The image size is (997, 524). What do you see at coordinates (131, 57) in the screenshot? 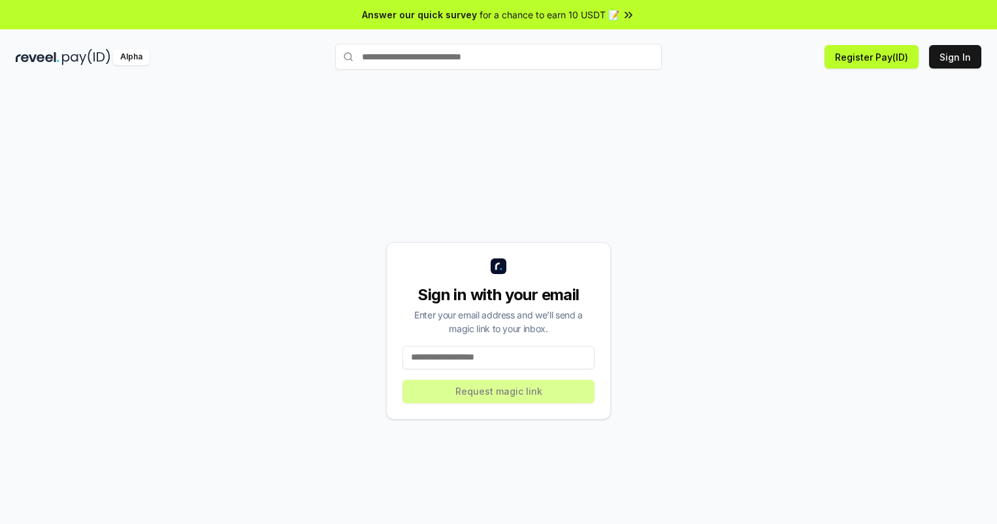
I see `div: Alpha` at bounding box center [131, 57].